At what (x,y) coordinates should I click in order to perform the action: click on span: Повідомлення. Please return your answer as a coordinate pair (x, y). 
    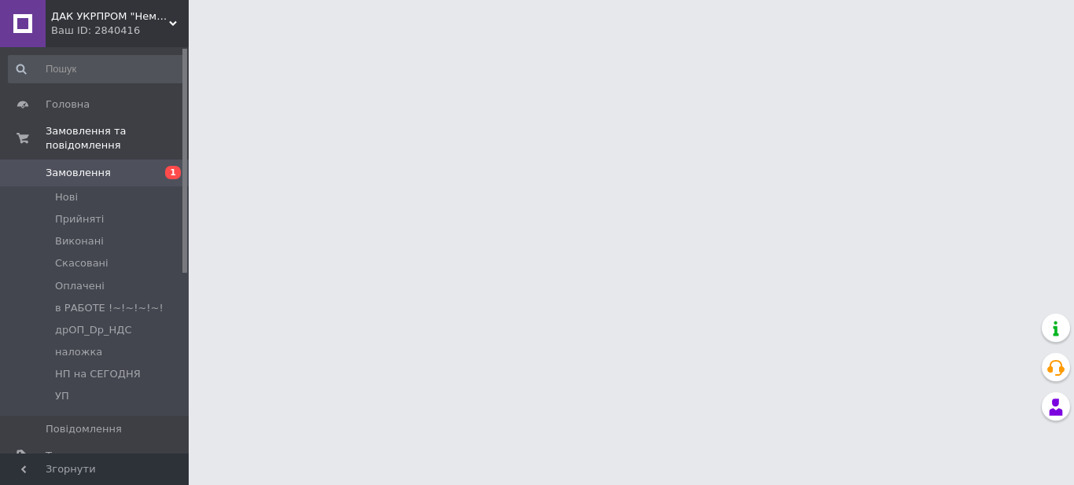
    Looking at the image, I should click on (83, 429).